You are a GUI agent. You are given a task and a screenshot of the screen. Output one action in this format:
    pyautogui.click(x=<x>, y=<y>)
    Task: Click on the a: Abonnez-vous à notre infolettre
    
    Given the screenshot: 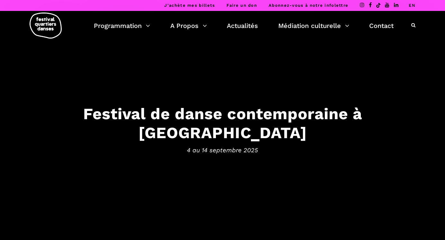 What is the action you would take?
    pyautogui.click(x=308, y=5)
    